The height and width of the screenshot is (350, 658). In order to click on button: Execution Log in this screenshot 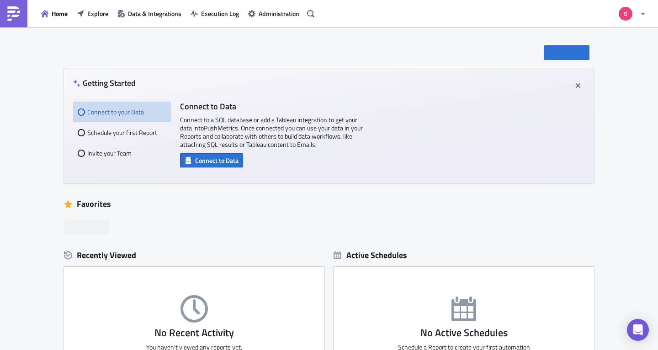, I will do `click(215, 13)`.